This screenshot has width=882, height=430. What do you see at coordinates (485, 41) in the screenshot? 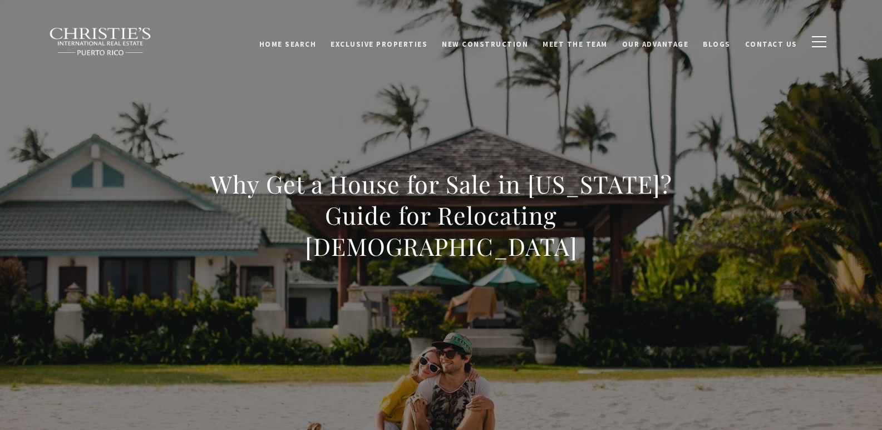
I see `span: New Construction` at bounding box center [485, 41].